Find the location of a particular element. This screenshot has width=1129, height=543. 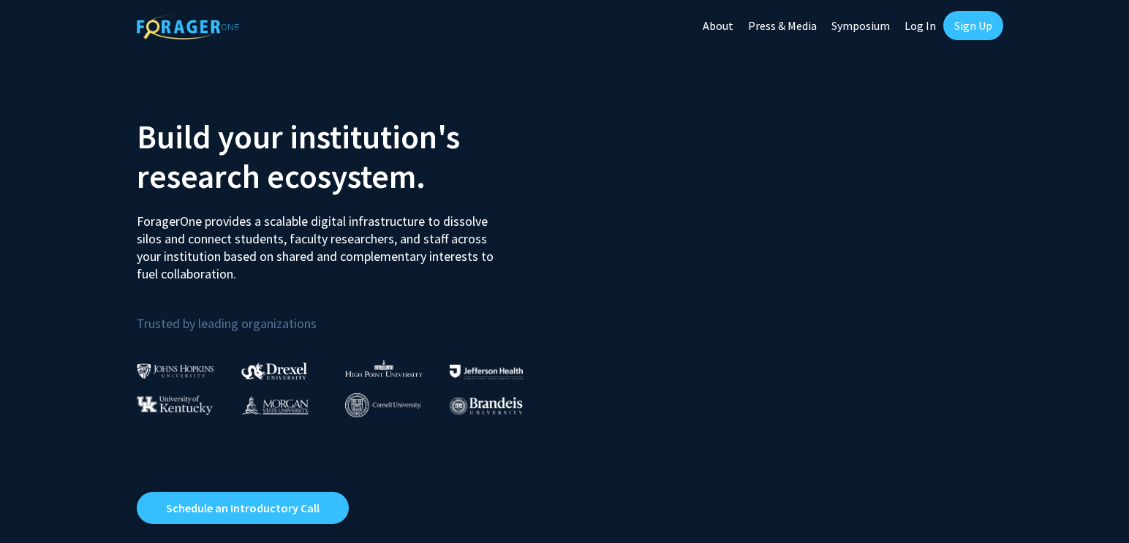

img: Brandeis University is located at coordinates (486, 406).